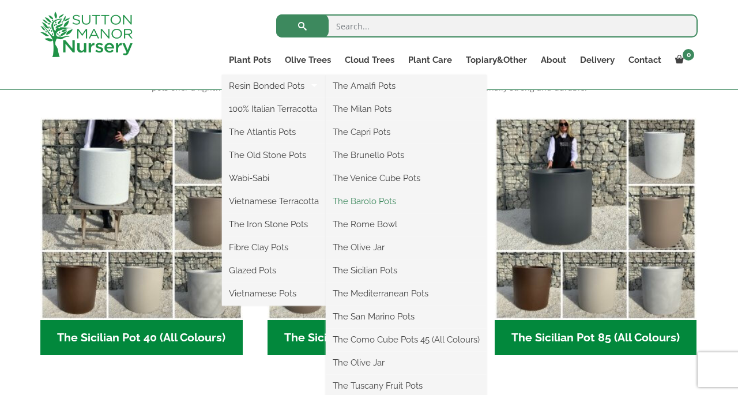 Image resolution: width=738 pixels, height=395 pixels. Describe the element at coordinates (274, 270) in the screenshot. I see `a: Glazed Pots` at that location.